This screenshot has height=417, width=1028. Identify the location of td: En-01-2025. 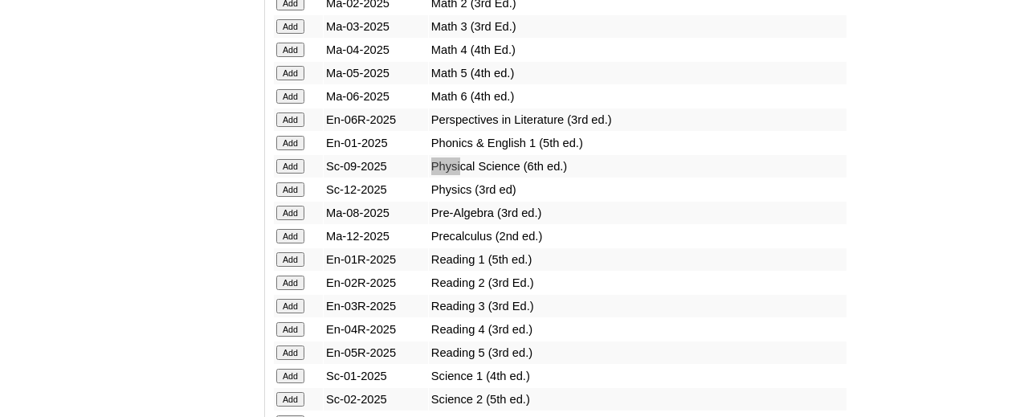
(376, 143).